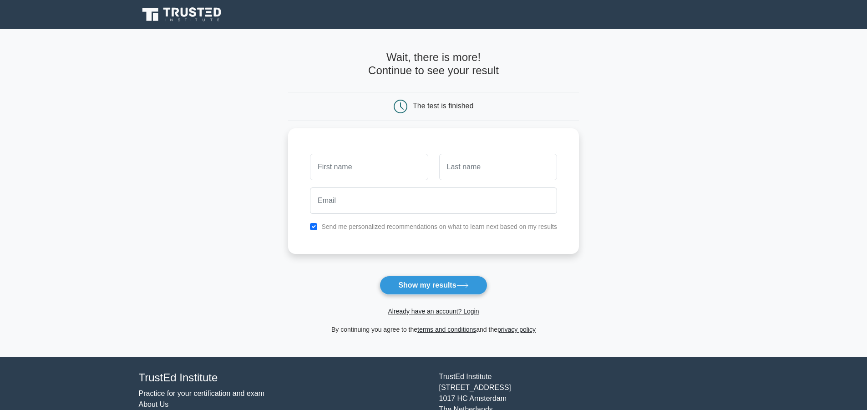 This screenshot has height=410, width=867. I want to click on input: Email, so click(433, 201).